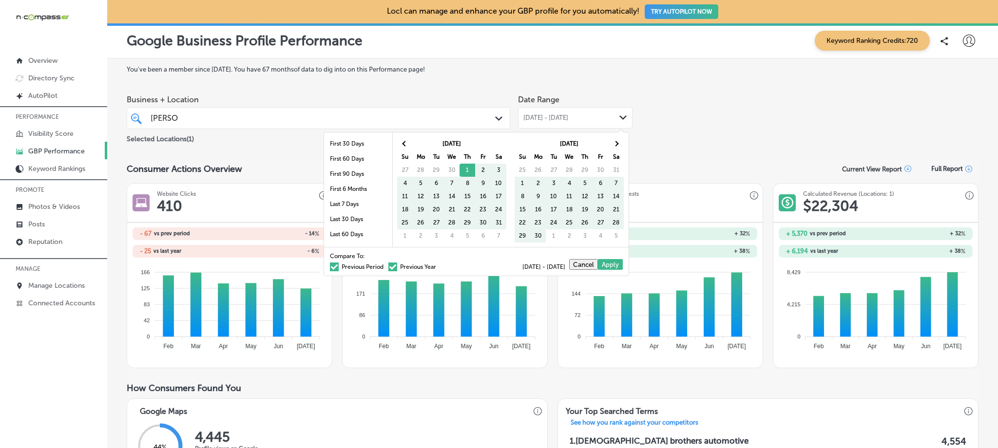 The height and width of the screenshot is (448, 998). Describe the element at coordinates (57, 151) in the screenshot. I see `p: GBP Performance` at that location.